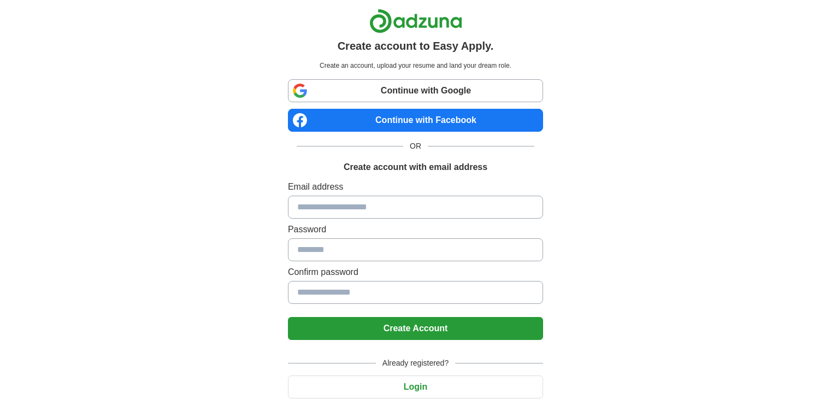 Image resolution: width=831 pixels, height=399 pixels. What do you see at coordinates (415, 120) in the screenshot?
I see `a: Continue with Facebook` at bounding box center [415, 120].